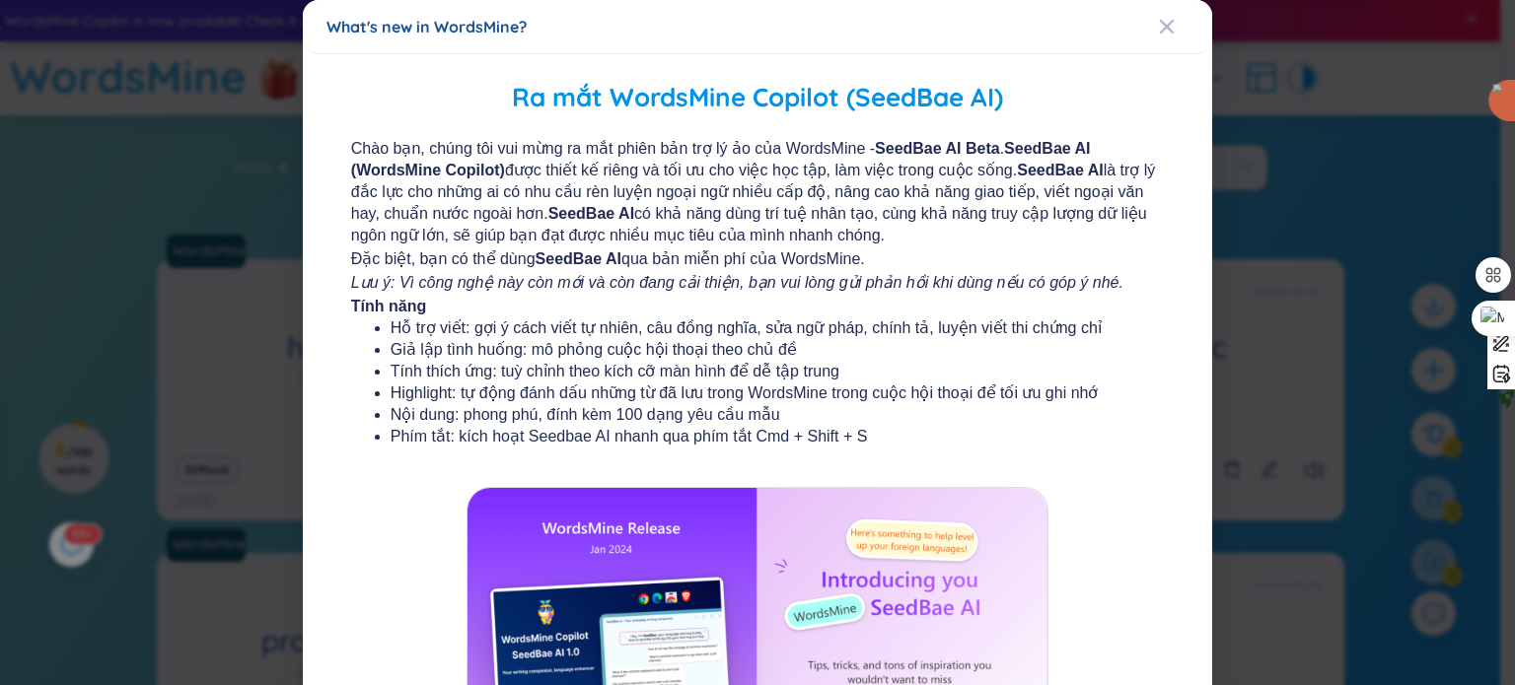 Image resolution: width=1515 pixels, height=685 pixels. What do you see at coordinates (737, 282) in the screenshot?
I see `i: Lưu ý: Vì công nghệ này còn mới và còn đang cải thiện, bạn vui lòng gửi phản hồi khi dùng nếu có ...` at bounding box center [737, 282].